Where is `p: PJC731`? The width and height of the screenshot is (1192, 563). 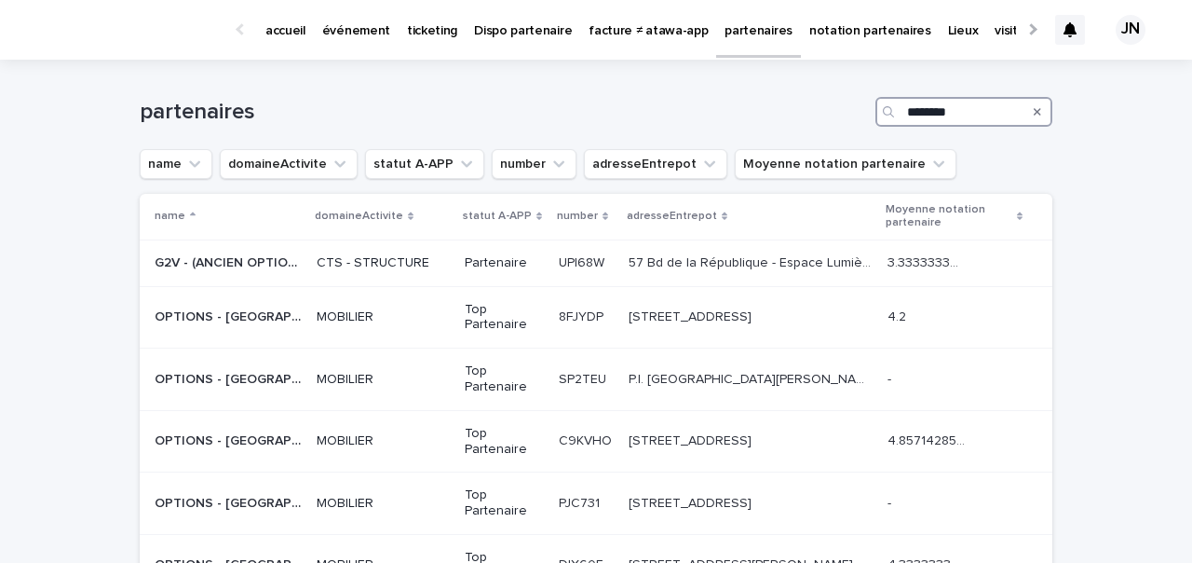
p: PJC731 is located at coordinates (581, 501).